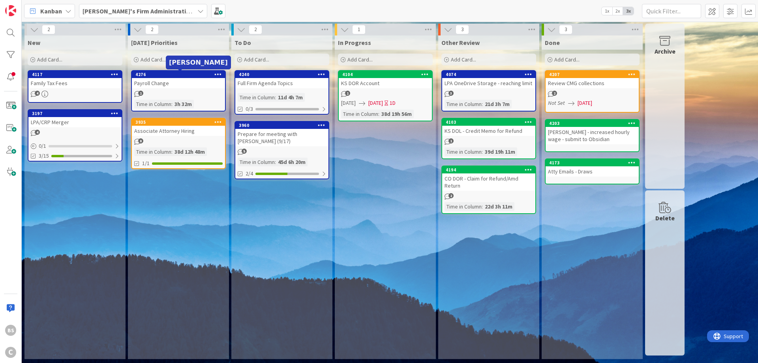  Describe the element at coordinates (42, 146) in the screenshot. I see `span: 0 / 1` at that location.